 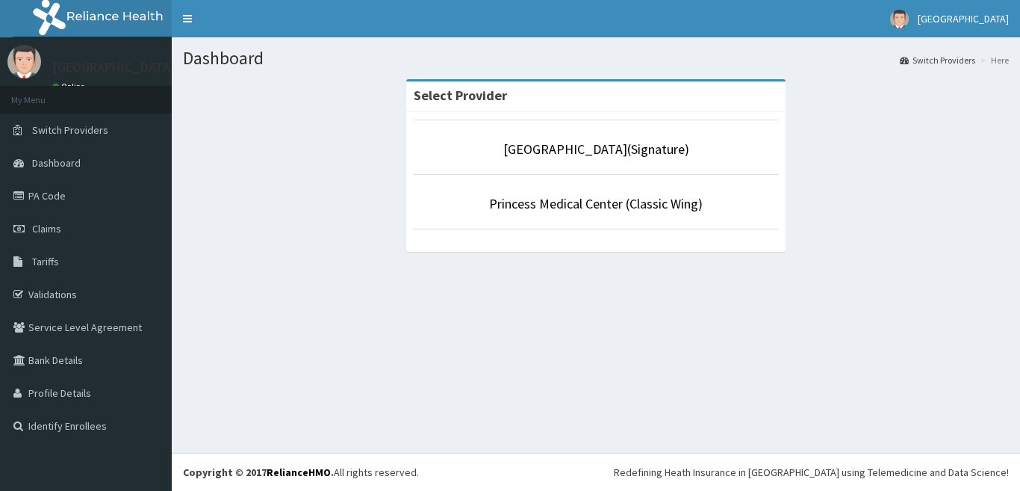 What do you see at coordinates (56, 163) in the screenshot?
I see `span: Dashboard` at bounding box center [56, 163].